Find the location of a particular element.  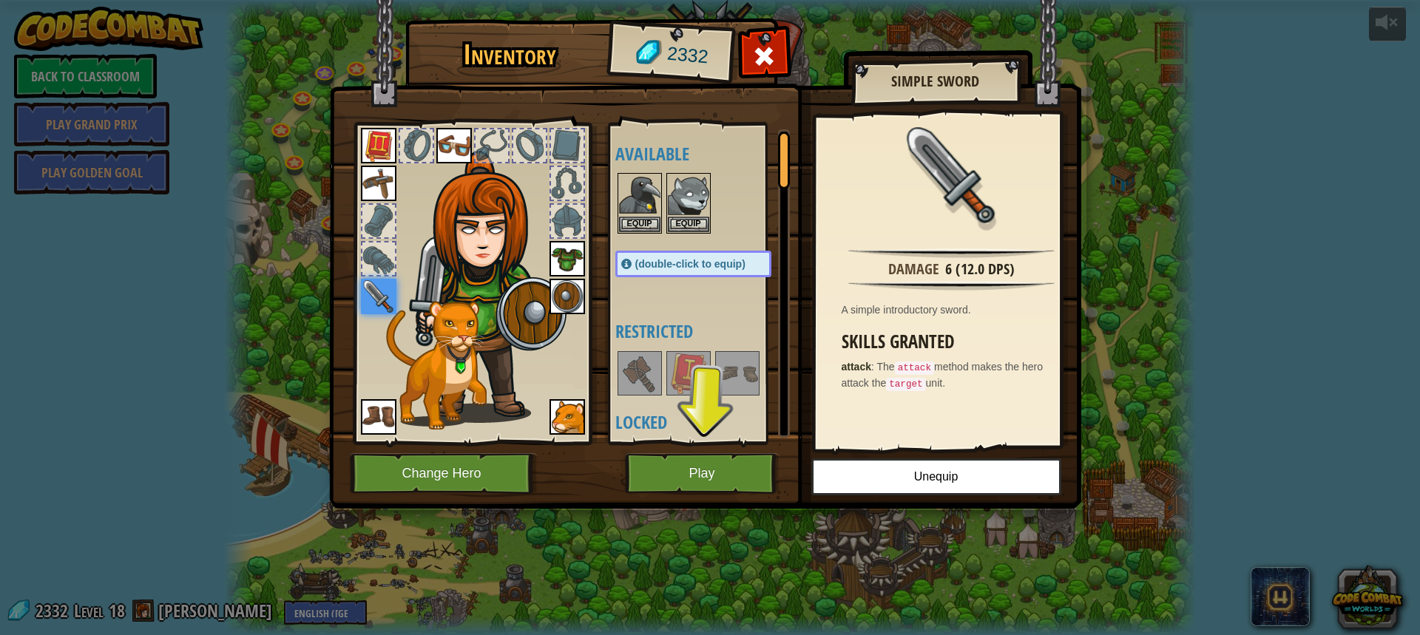

code: attack is located at coordinates (914, 368).